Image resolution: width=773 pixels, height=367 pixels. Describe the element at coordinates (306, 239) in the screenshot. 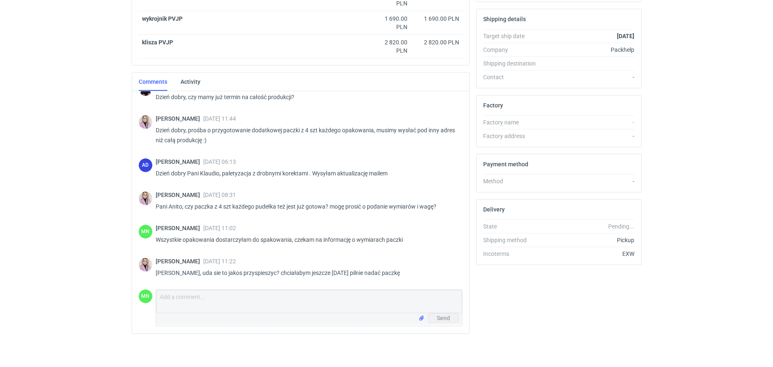

I see `p: Wszystkie opakowania dostarczyłam do spakowania, czekam na informację o wymiarach paczki` at that location.